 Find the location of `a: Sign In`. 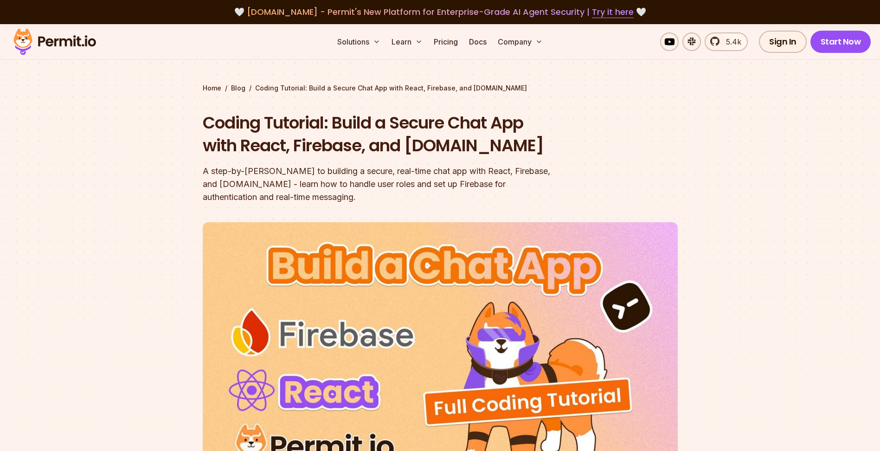

a: Sign In is located at coordinates (782, 42).